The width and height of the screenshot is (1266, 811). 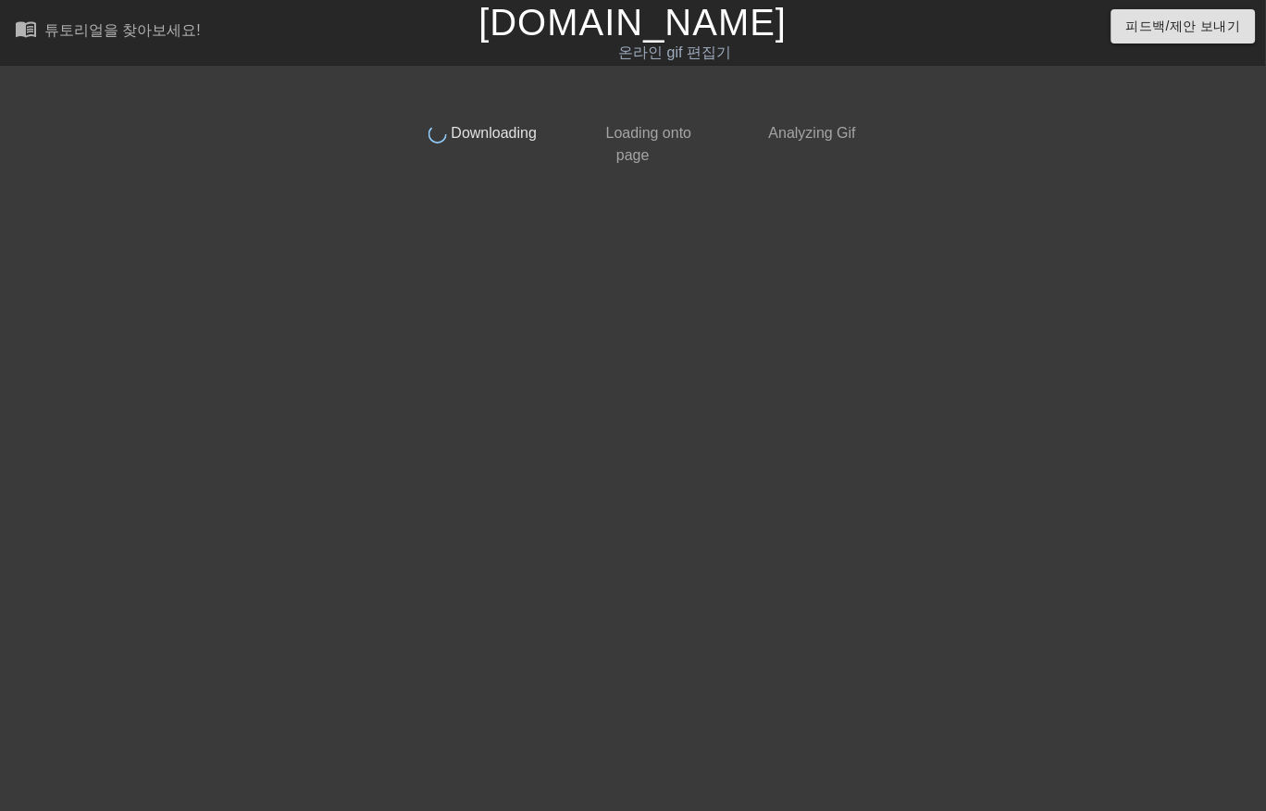 What do you see at coordinates (646, 143) in the screenshot?
I see `span: Loading onto page` at bounding box center [646, 143].